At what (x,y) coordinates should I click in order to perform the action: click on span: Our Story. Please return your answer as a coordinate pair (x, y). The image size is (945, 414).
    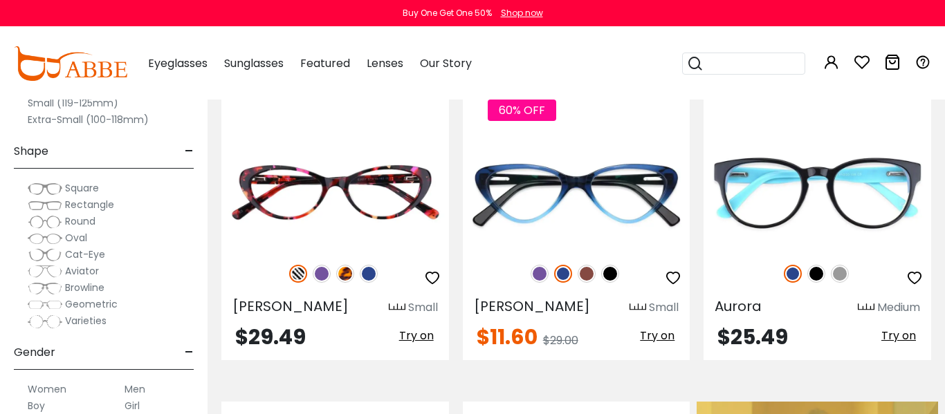
    Looking at the image, I should click on (446, 63).